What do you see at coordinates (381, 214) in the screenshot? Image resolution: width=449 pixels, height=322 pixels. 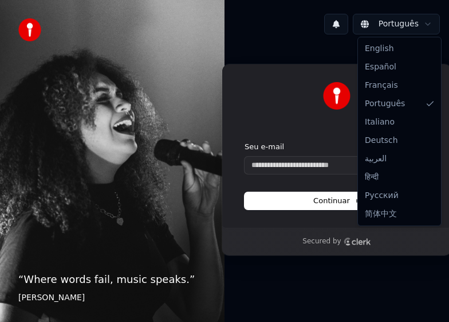 I see `span: 简体中文` at bounding box center [381, 214].